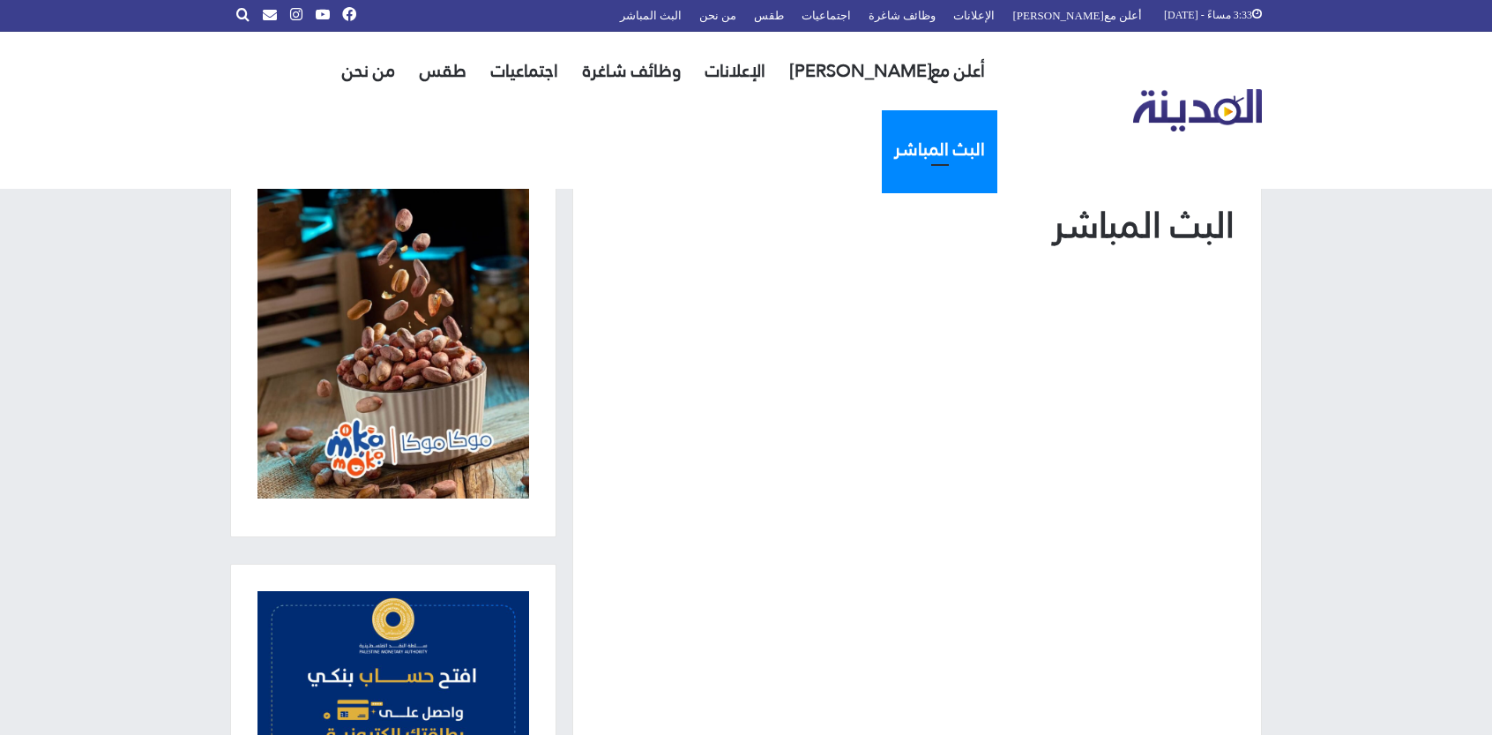 This screenshot has height=735, width=1492. What do you see at coordinates (631, 71) in the screenshot?
I see `a: وظائف شاغرة` at bounding box center [631, 71].